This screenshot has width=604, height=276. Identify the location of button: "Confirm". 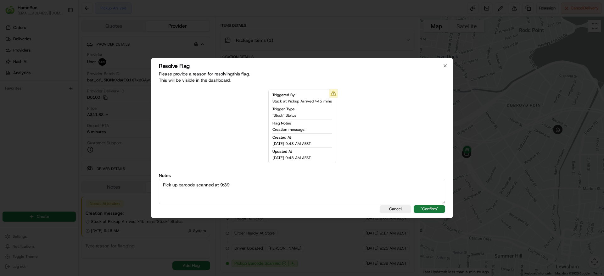
(429, 209).